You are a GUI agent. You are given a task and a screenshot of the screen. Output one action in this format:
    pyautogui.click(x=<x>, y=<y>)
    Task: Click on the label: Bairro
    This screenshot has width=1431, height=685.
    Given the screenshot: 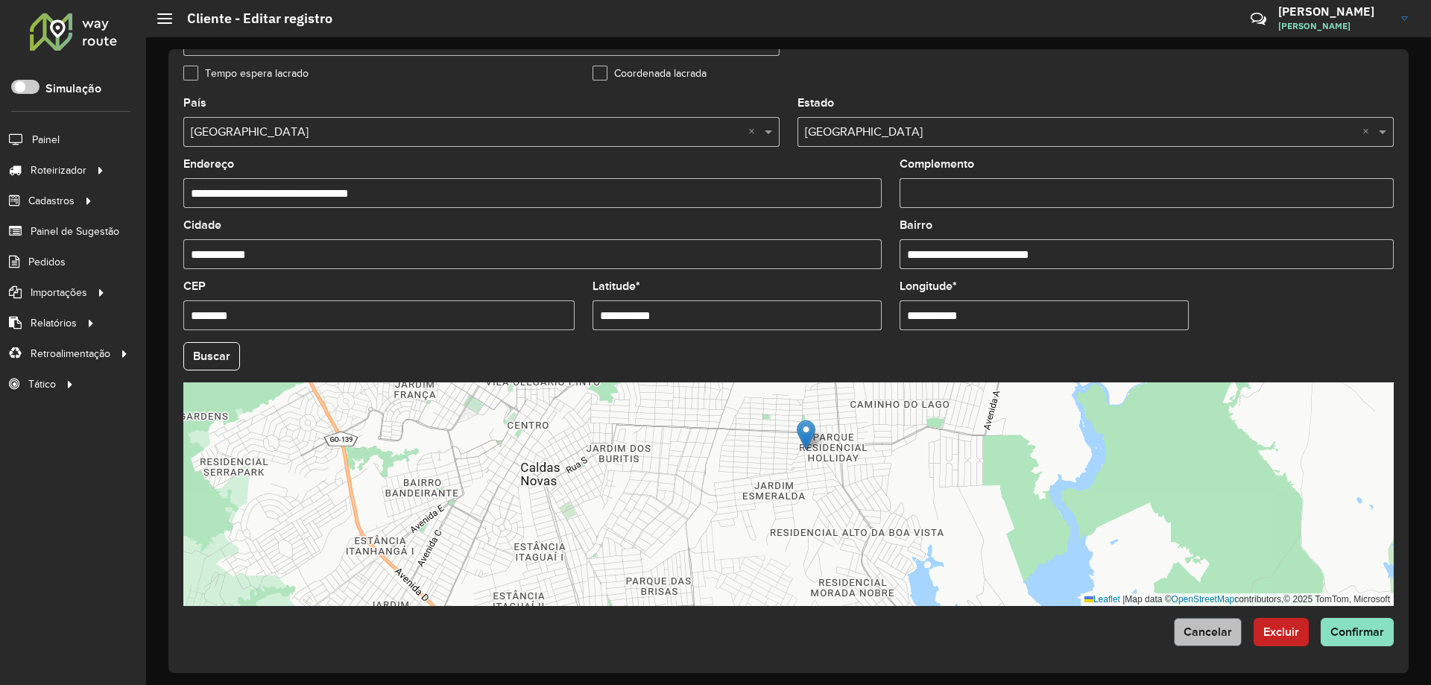 What is the action you would take?
    pyautogui.click(x=916, y=225)
    